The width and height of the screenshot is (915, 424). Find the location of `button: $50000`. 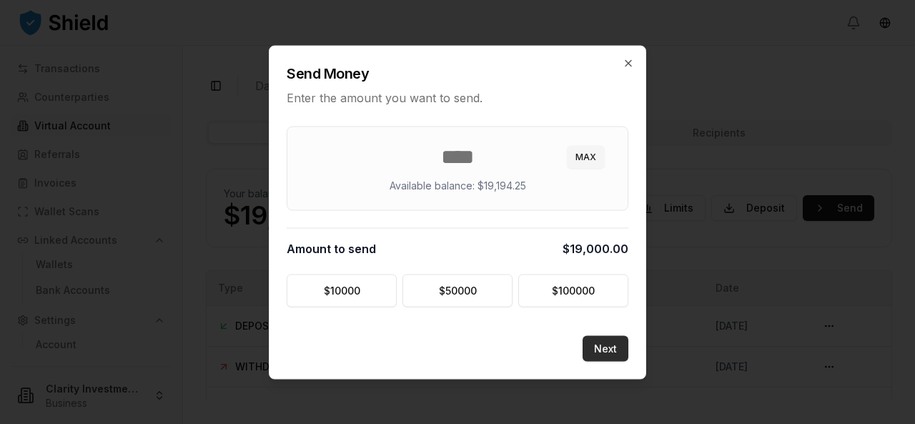

button: $50000 is located at coordinates (458, 290).